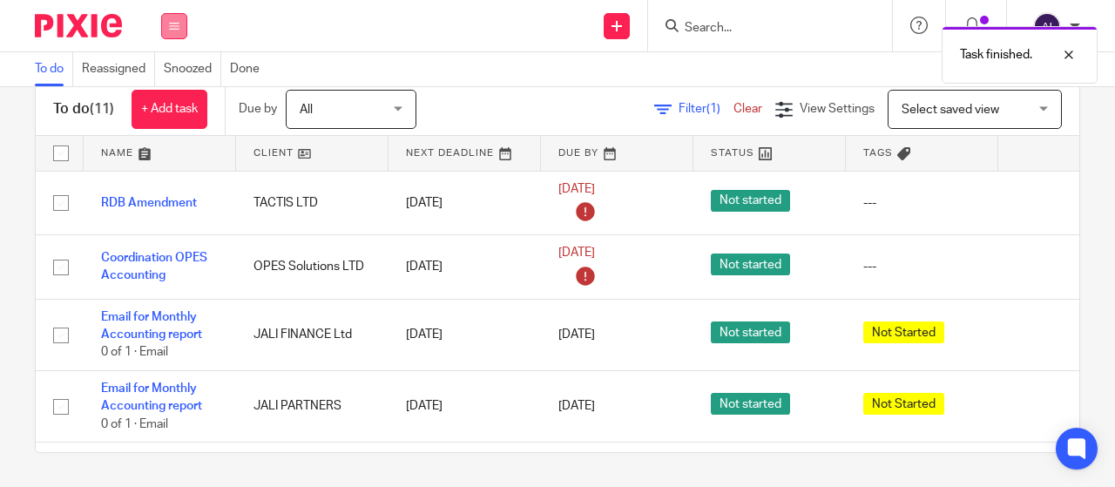  What do you see at coordinates (193, 69) in the screenshot?
I see `a: Snoozed` at bounding box center [193, 69].